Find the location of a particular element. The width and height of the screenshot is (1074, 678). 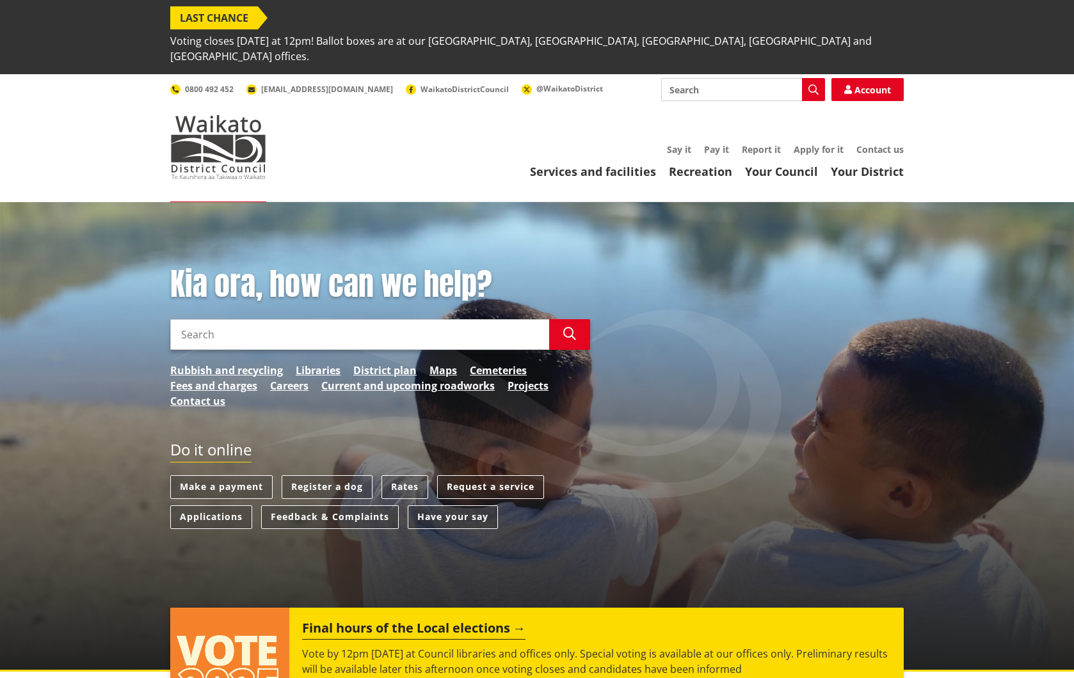

a: Apply for it is located at coordinates (818, 149).